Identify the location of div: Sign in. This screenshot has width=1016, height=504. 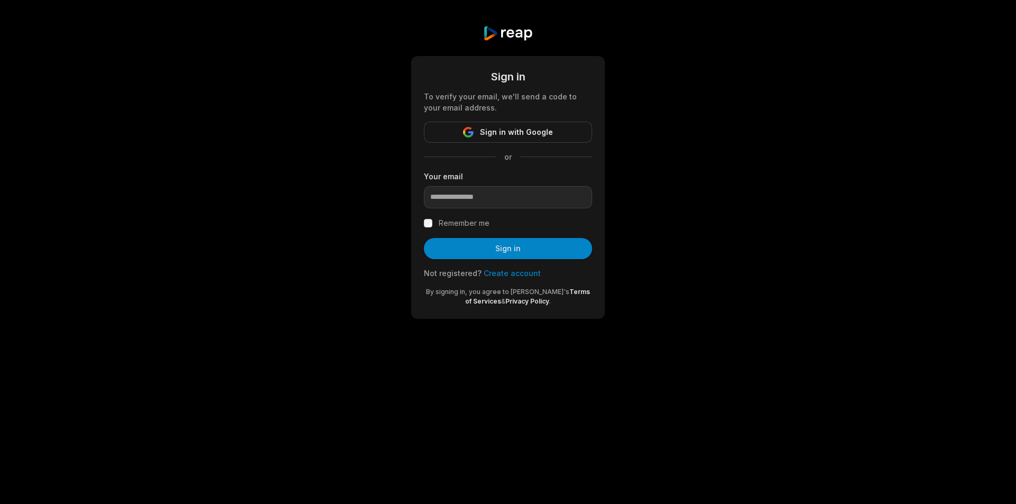
(508, 77).